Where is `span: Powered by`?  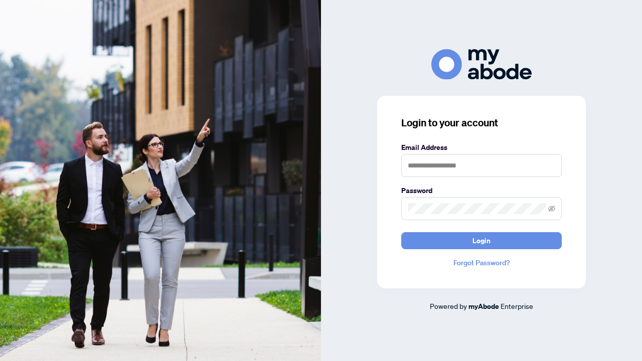 span: Powered by is located at coordinates (448, 306).